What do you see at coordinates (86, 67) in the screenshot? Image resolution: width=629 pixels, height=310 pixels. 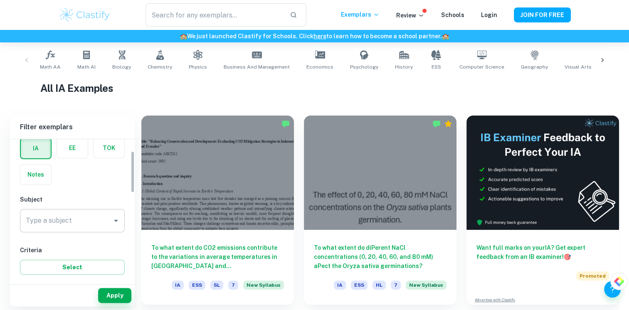 I see `span: Math AI` at bounding box center [86, 67].